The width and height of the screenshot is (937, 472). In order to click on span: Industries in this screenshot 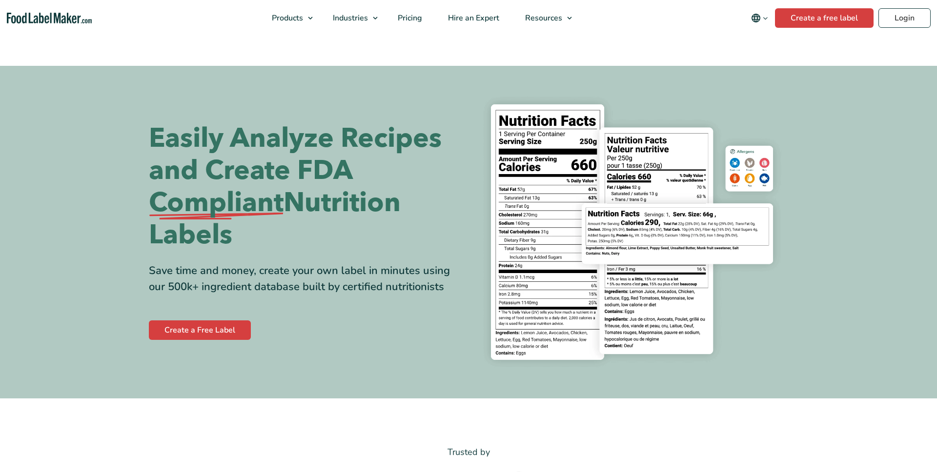, I will do `click(349, 18)`.